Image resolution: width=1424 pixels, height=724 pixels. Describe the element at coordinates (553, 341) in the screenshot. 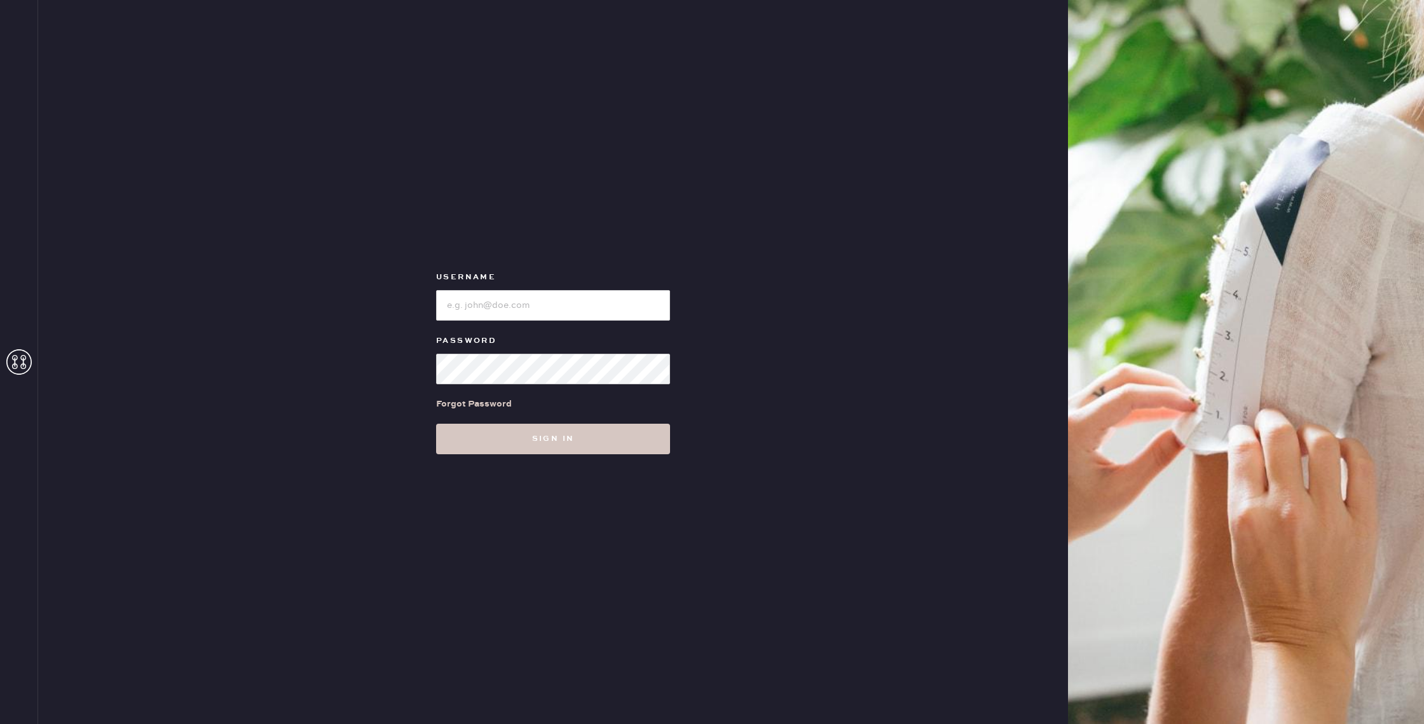

I see `label: Password` at that location.